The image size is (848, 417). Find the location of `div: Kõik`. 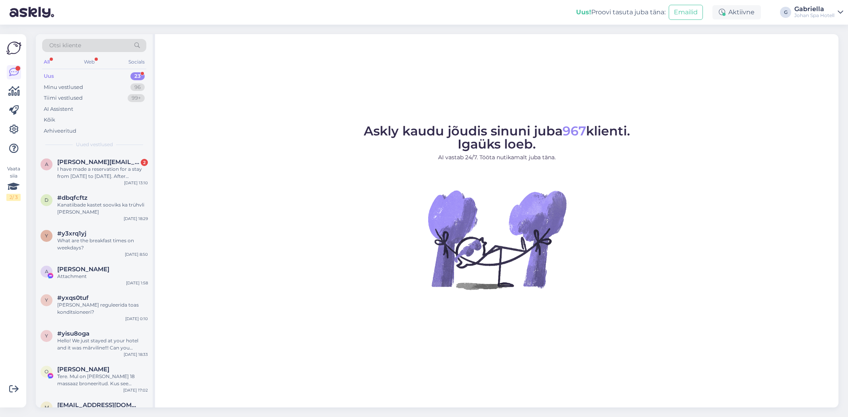

div: Kõik is located at coordinates (49, 120).